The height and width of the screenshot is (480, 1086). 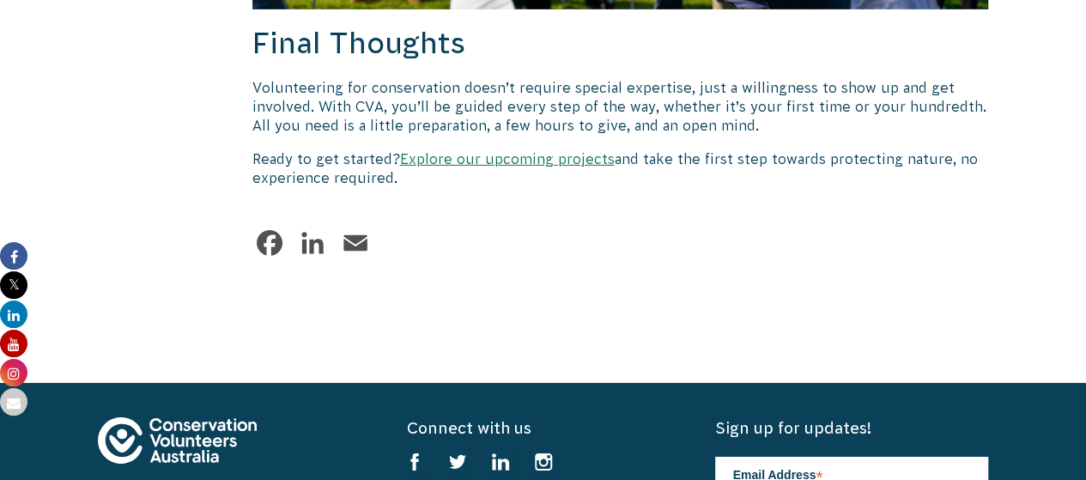 What do you see at coordinates (543, 428) in the screenshot?
I see `h5: Connect with us` at bounding box center [543, 428].